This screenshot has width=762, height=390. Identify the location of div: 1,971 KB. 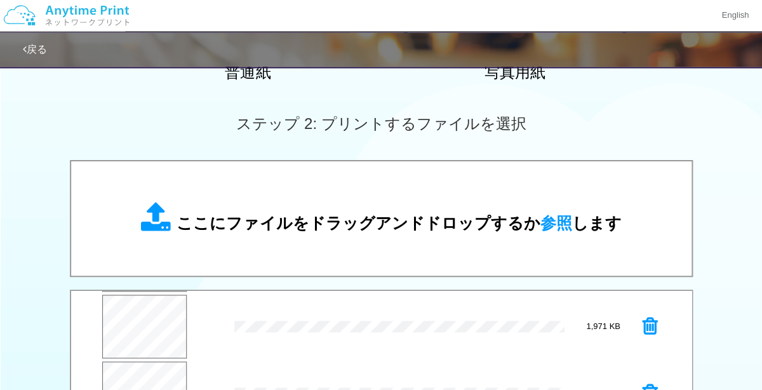
(602, 326).